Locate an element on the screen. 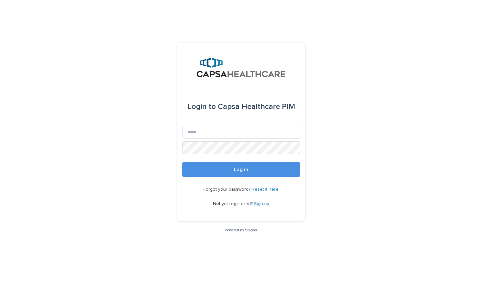 The width and height of the screenshot is (482, 282). span: Forgot your password? is located at coordinates (227, 189).